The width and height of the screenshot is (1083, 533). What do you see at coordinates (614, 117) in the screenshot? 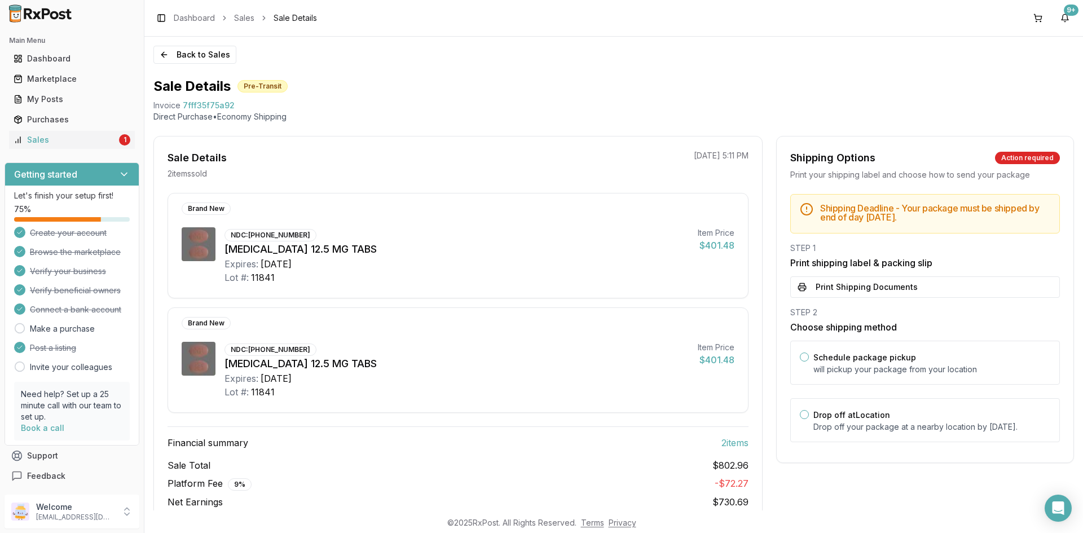
I see `p: Direct Purchase • Economy Shipping` at bounding box center [614, 117].